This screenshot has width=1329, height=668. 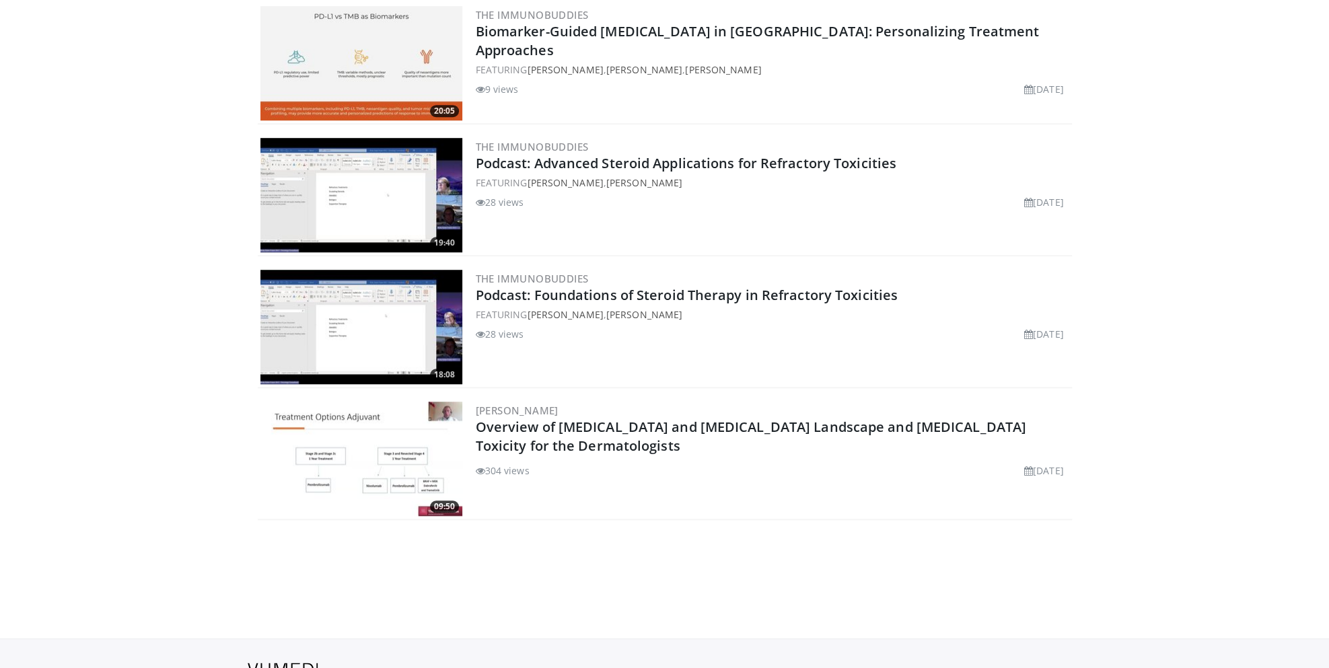 I want to click on img: 6c1cf90c-9036-4246-bac1-18d76f83cb49.300x170_q85_crop-smart_upscale.jpg, so click(x=361, y=459).